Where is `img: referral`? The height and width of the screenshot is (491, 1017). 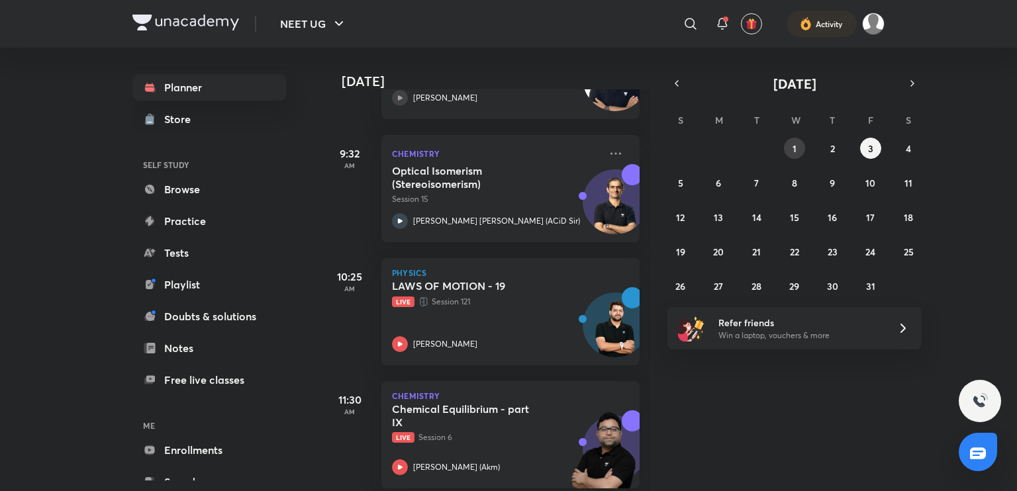 img: referral is located at coordinates (691, 328).